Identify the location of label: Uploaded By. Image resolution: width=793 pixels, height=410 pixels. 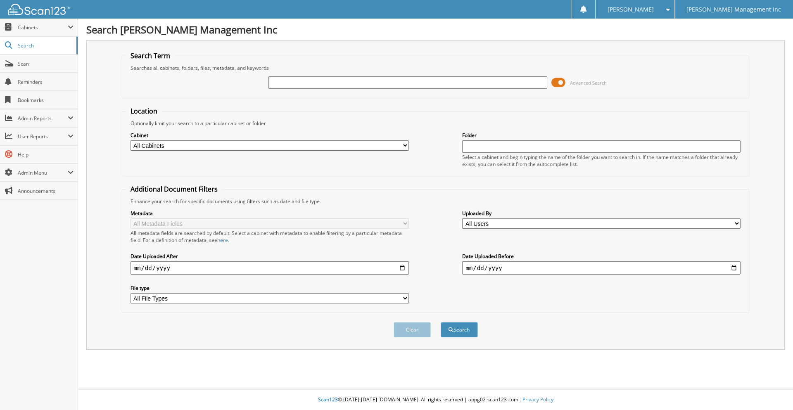
(601, 213).